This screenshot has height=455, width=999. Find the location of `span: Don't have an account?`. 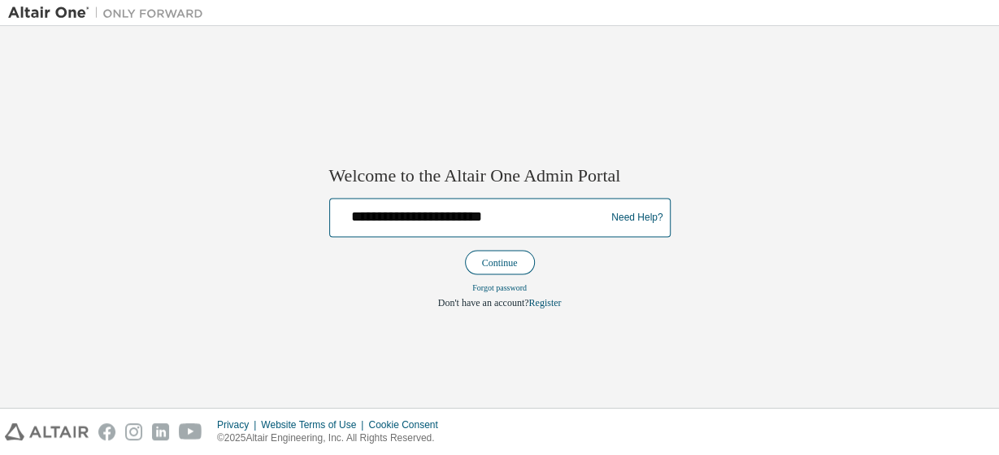

span: Don't have an account? is located at coordinates (484, 302).